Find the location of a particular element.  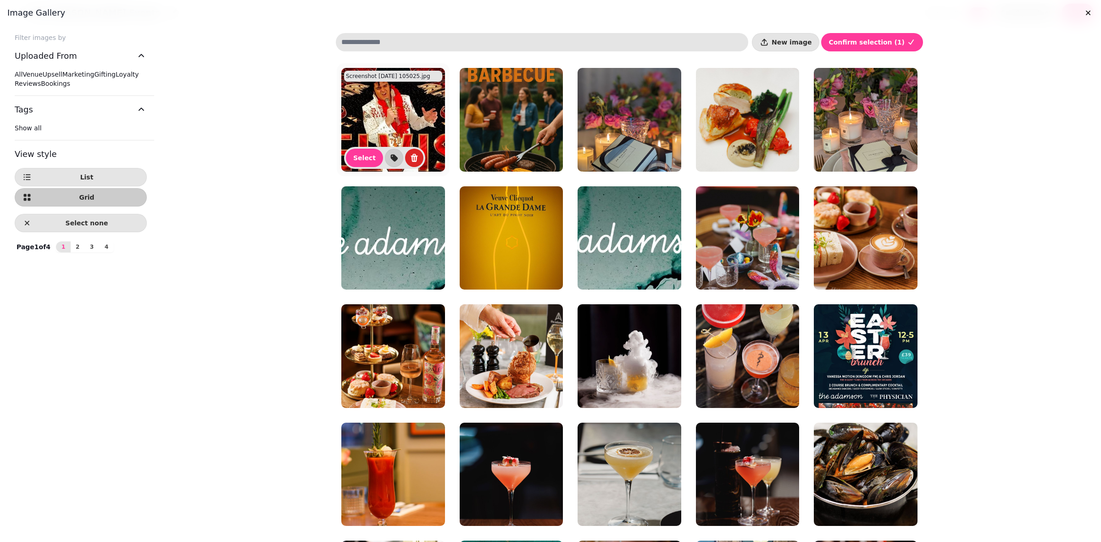

div: Uploaded From is located at coordinates (81, 83).